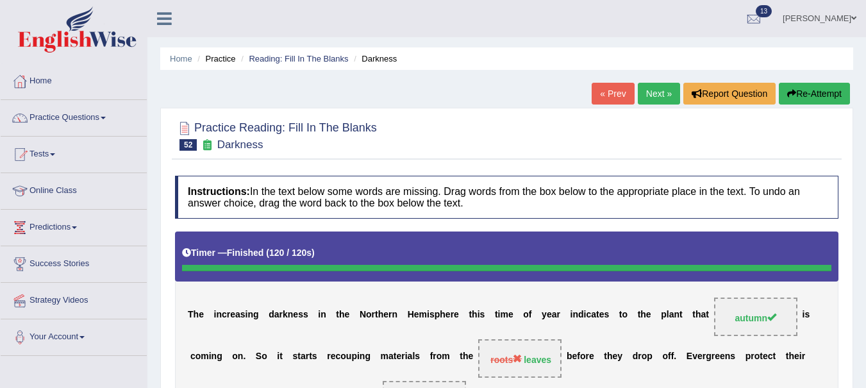 The height and width of the screenshot is (388, 866). I want to click on b: u, so click(349, 356).